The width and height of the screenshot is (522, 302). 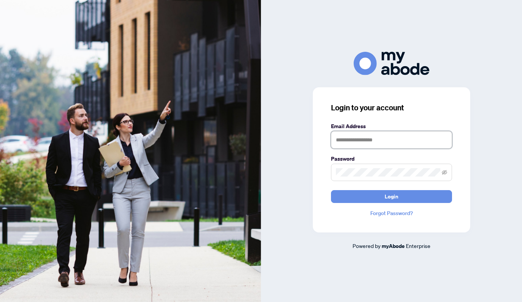 I want to click on label: Email Address, so click(x=392, y=126).